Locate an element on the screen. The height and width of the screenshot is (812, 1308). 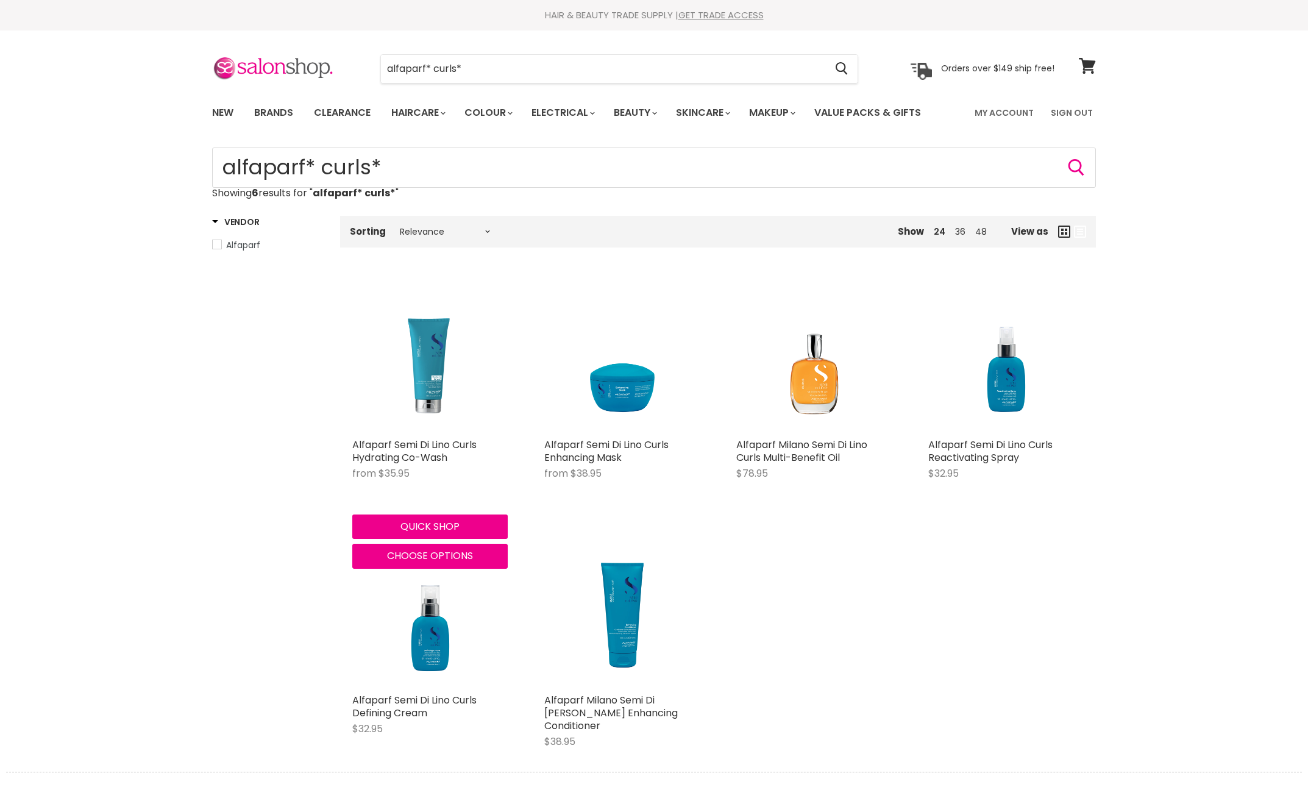
p: Orders over $149 ship free! is located at coordinates (997, 68).